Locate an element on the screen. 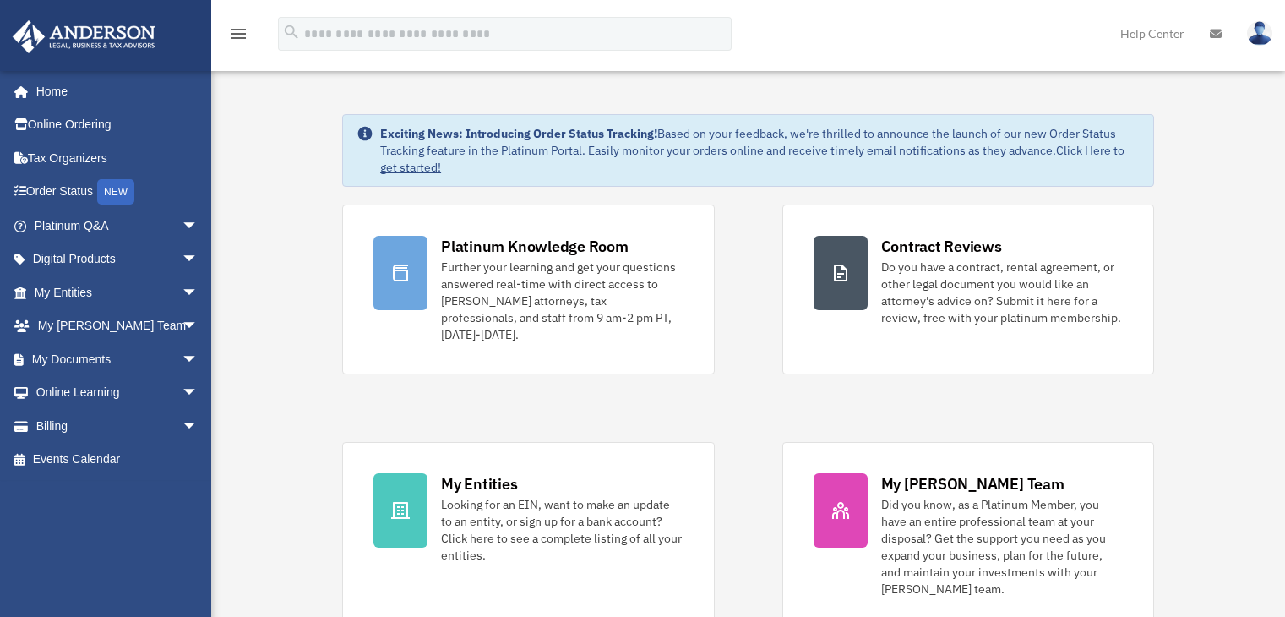 Image resolution: width=1285 pixels, height=617 pixels. a: Billingarrow_drop_down is located at coordinates (117, 426).